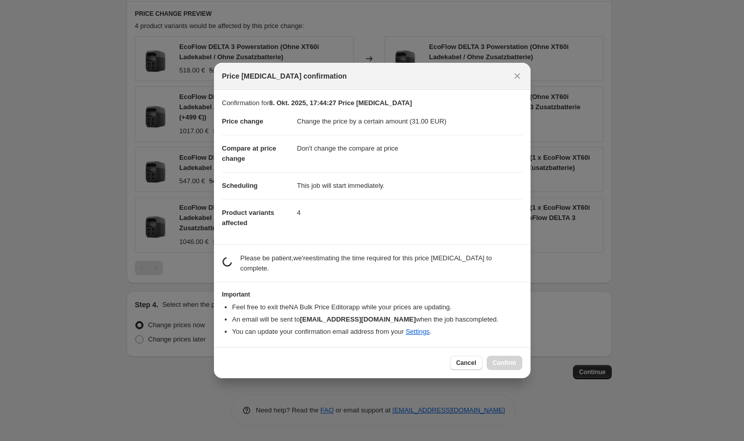  I want to click on span: Compare at price change, so click(249, 153).